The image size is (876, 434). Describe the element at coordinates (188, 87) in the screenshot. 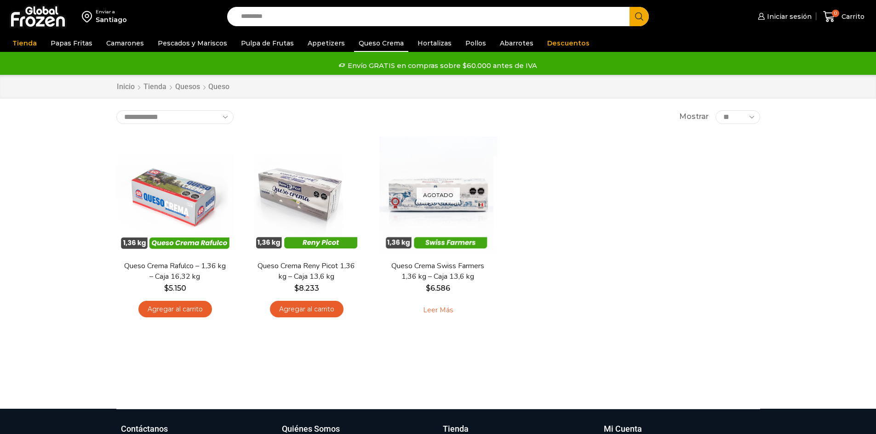

I see `a: Quesos` at that location.